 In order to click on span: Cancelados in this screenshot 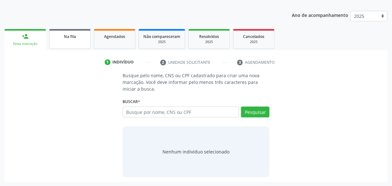, I will do `click(254, 36)`.